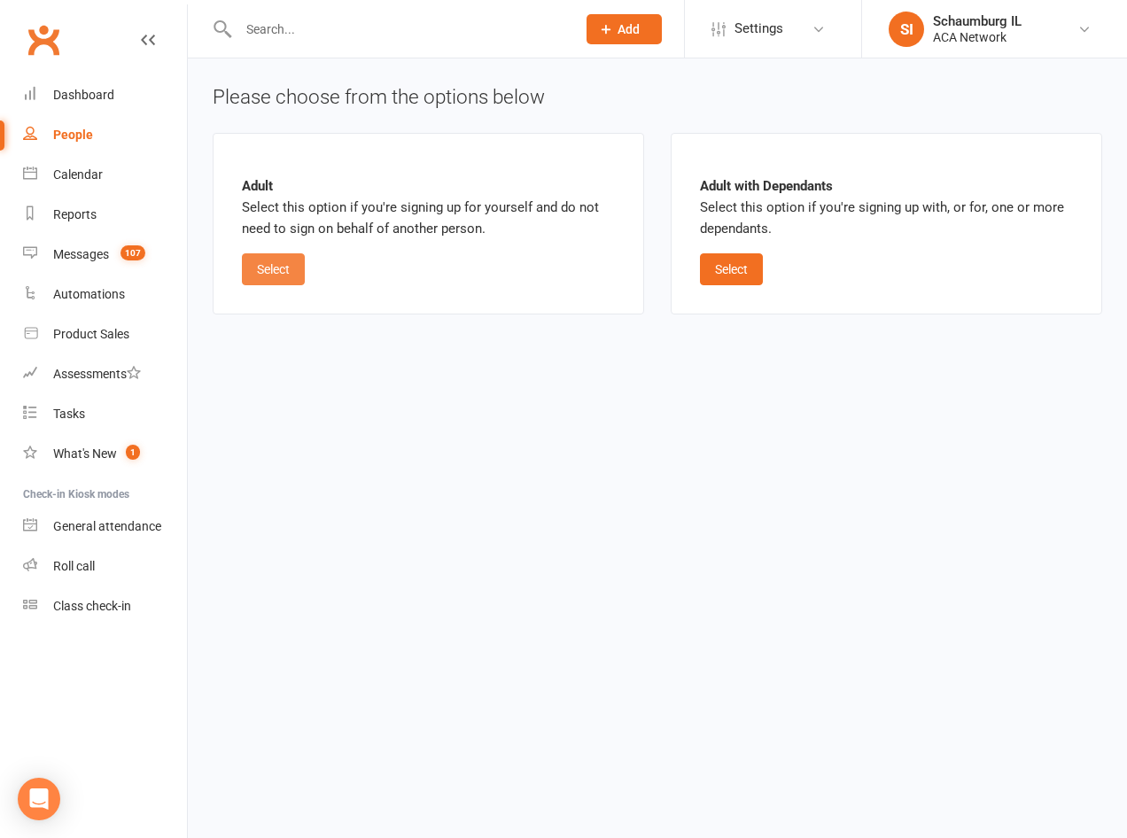  What do you see at coordinates (906, 29) in the screenshot?
I see `div: SI` at bounding box center [906, 29].